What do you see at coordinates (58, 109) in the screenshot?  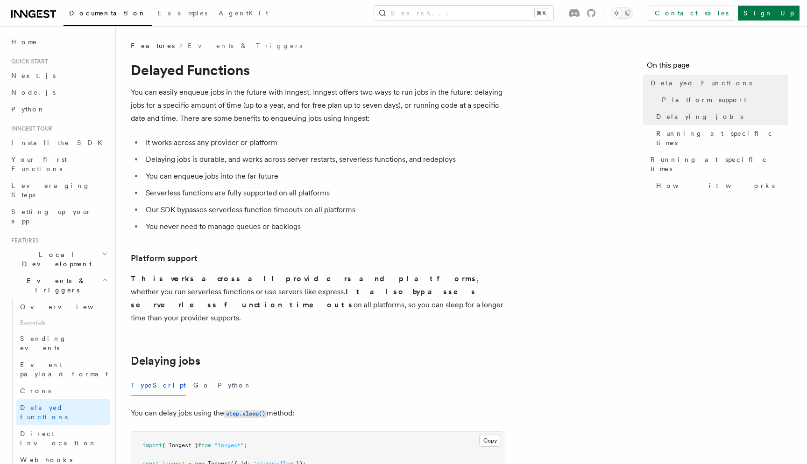 I see `a: Python` at bounding box center [58, 109].